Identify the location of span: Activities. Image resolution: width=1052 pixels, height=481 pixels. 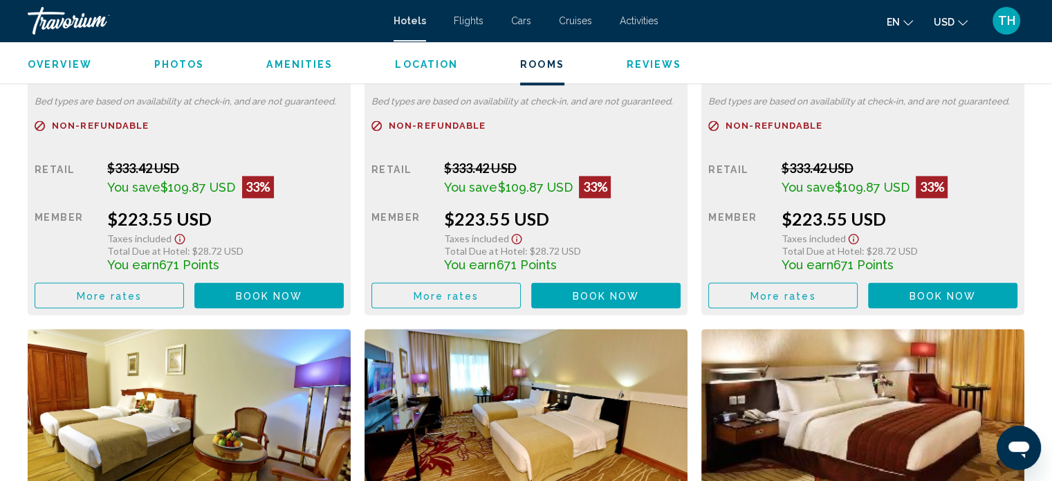
(639, 21).